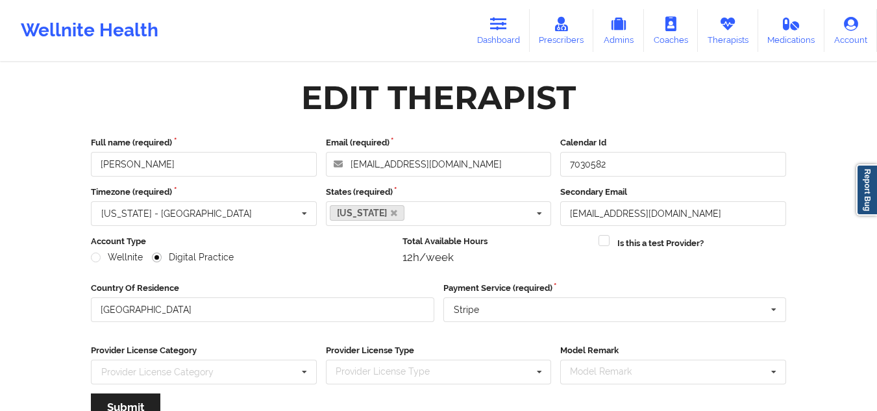  I want to click on div: 12h/week, so click(496, 257).